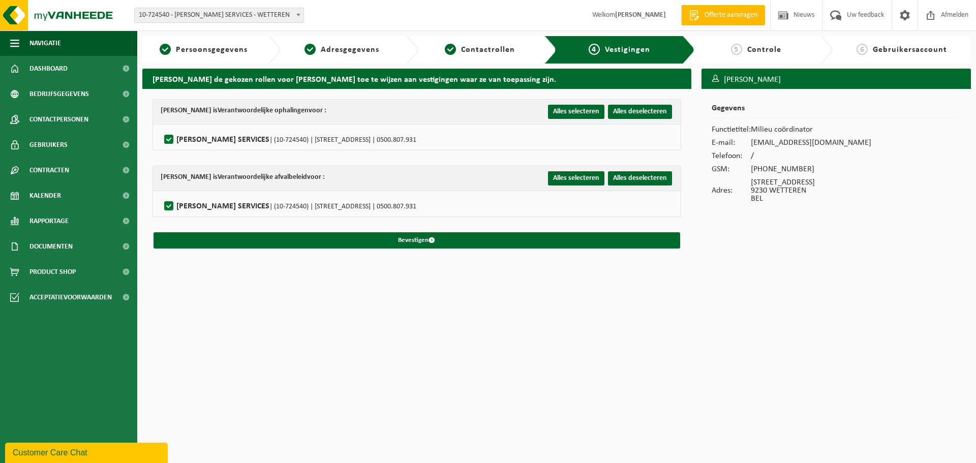  Describe the element at coordinates (59, 119) in the screenshot. I see `span: Contactpersonen` at that location.